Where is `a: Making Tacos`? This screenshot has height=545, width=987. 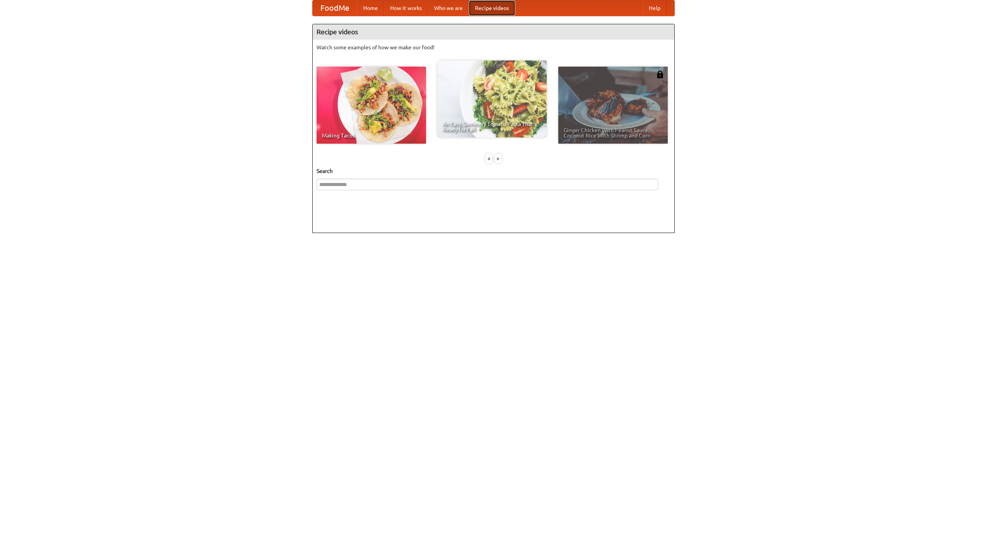 a: Making Tacos is located at coordinates (371, 105).